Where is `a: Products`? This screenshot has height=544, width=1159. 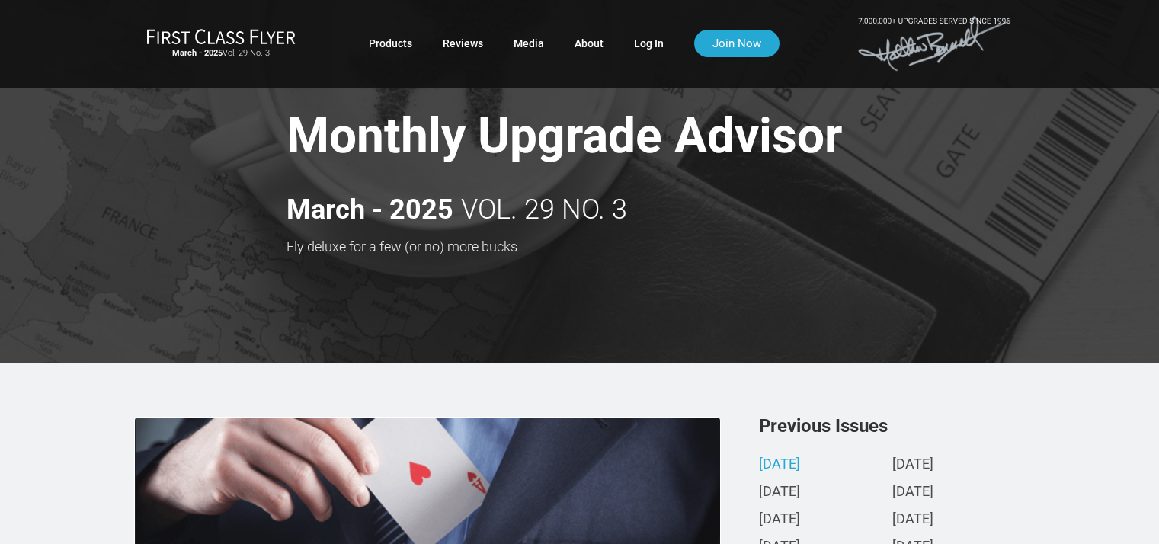 a: Products is located at coordinates (390, 43).